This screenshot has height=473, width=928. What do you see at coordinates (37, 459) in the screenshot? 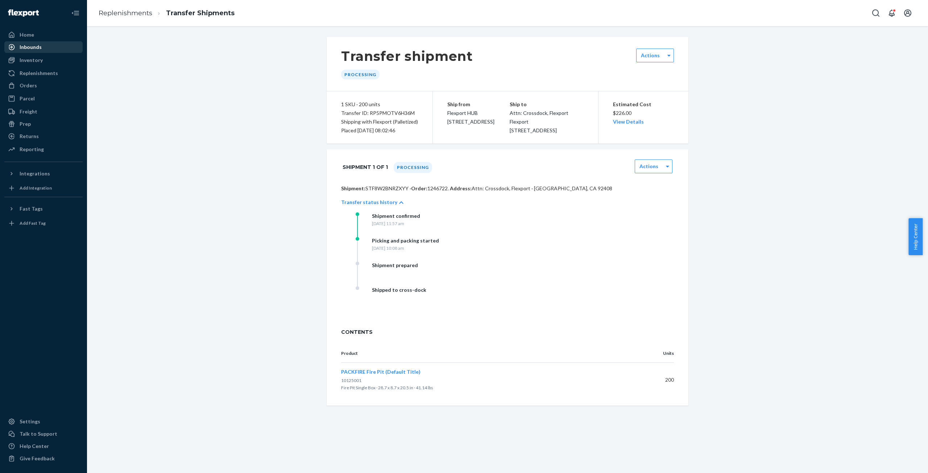
I see `div: Give Feedback` at bounding box center [37, 459].